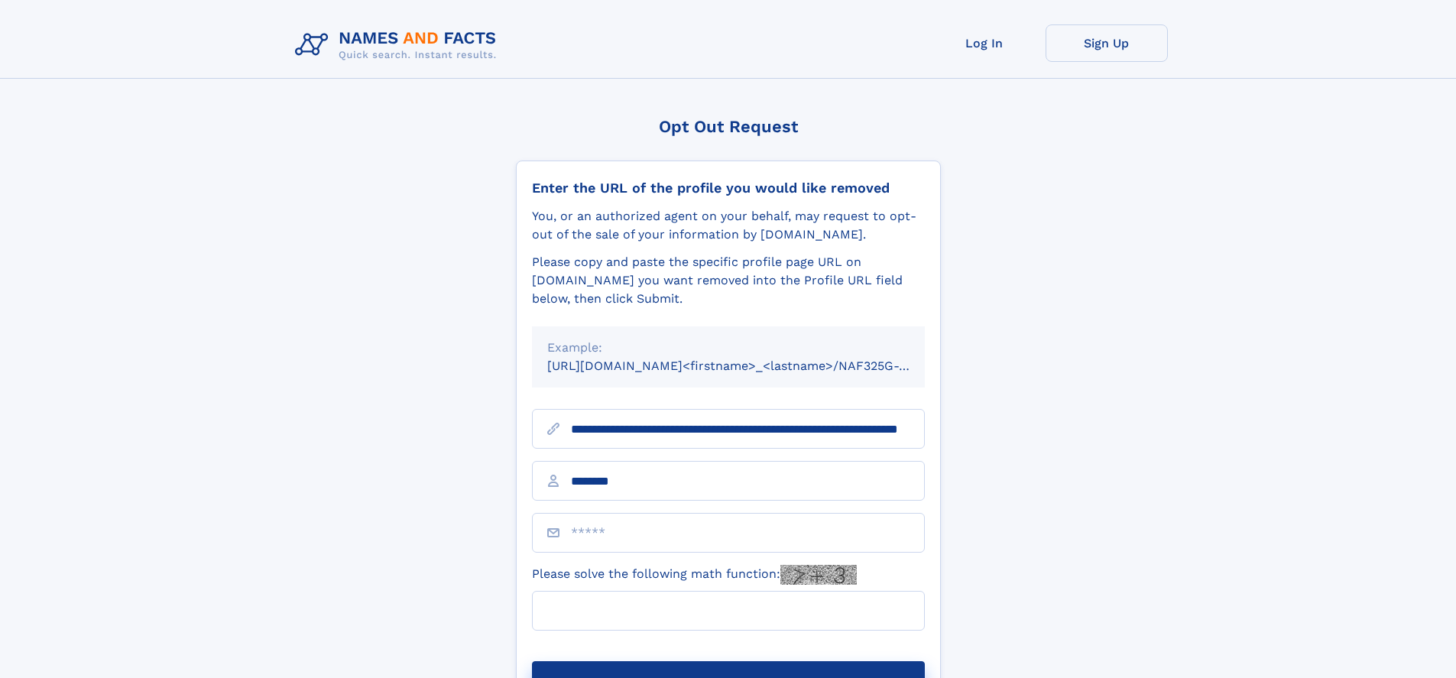 The width and height of the screenshot is (1456, 678). I want to click on a: Sign Up, so click(1107, 43).